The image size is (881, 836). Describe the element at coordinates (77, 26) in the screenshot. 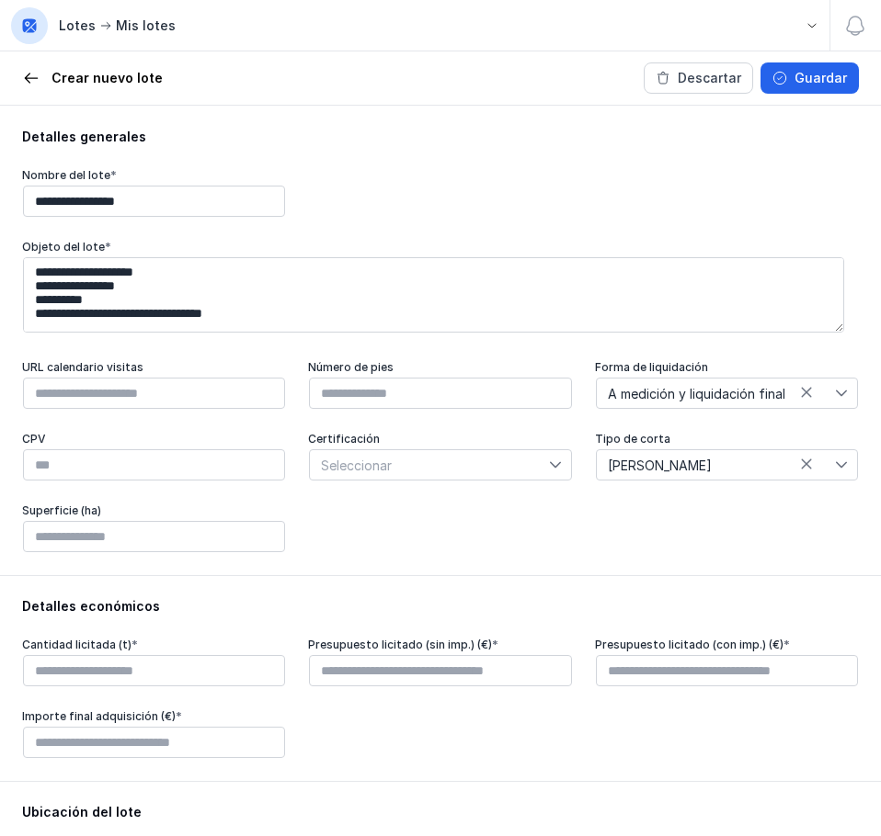

I see `div: Lotes` at that location.